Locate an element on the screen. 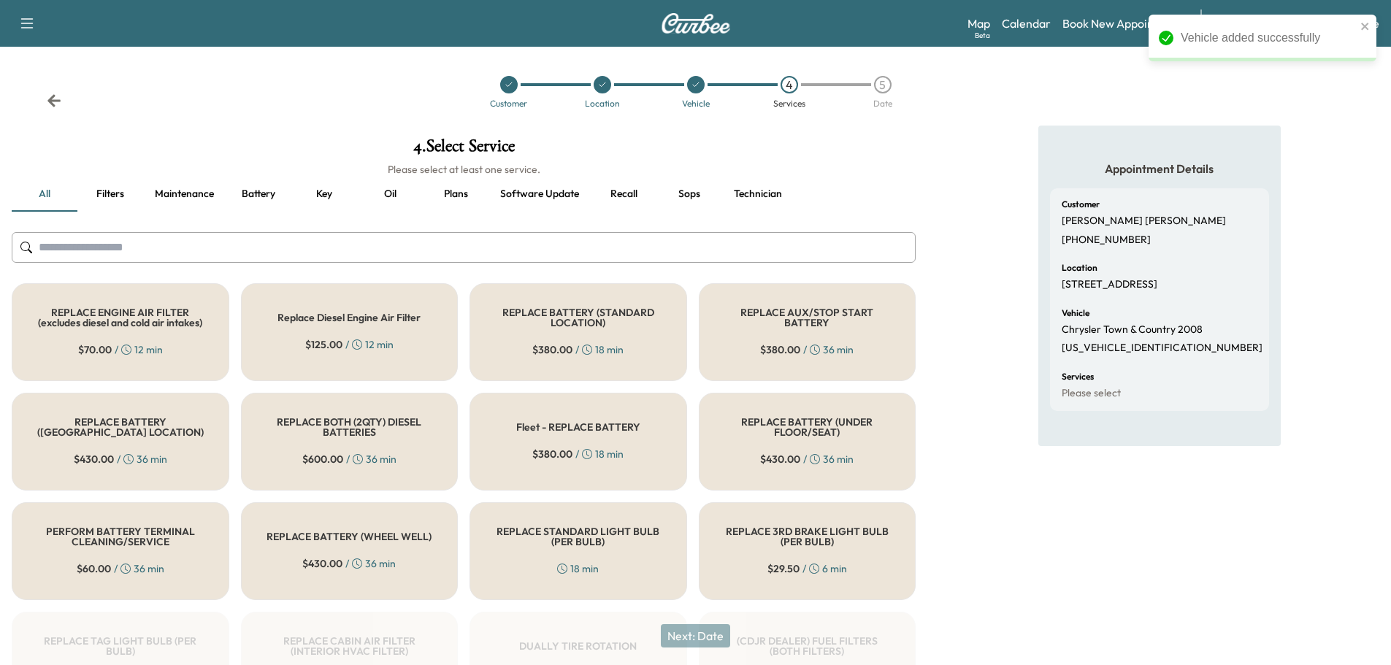  button: Sops is located at coordinates (690, 194).